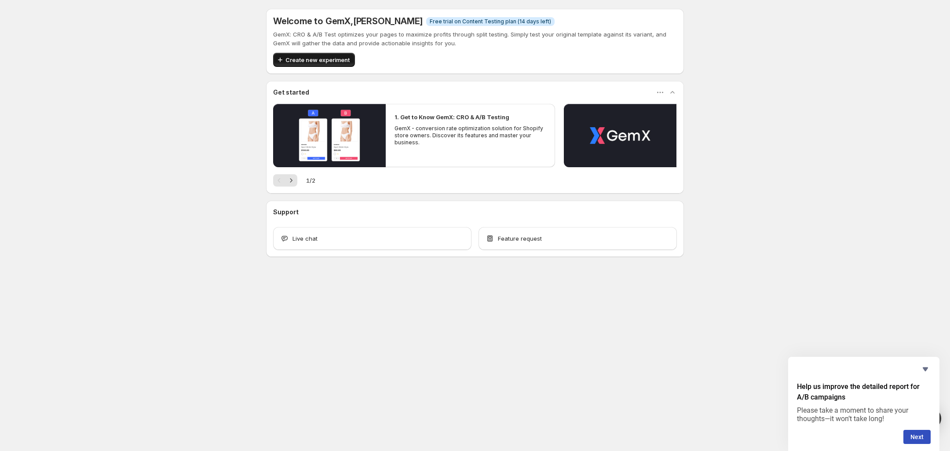  Describe the element at coordinates (314, 60) in the screenshot. I see `button: Create new experiment` at that location.